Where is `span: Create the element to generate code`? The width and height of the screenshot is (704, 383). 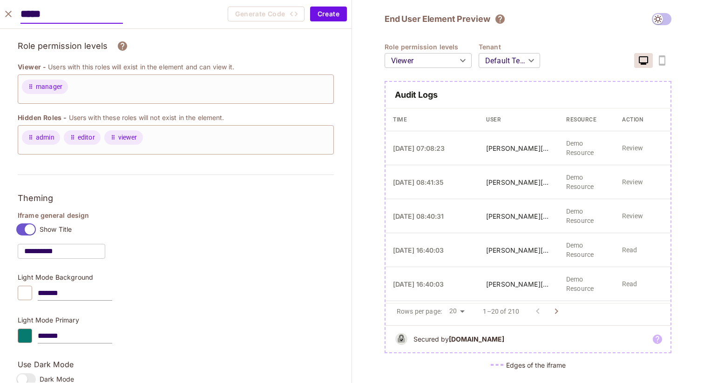 span: Create the element to generate code is located at coordinates (266, 14).